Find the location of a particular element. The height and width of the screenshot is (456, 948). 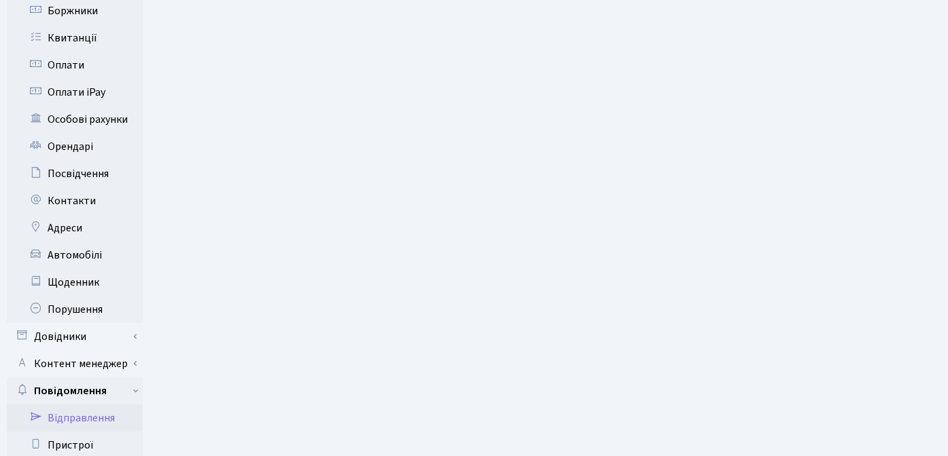

a: Орендарі is located at coordinates (75, 147).